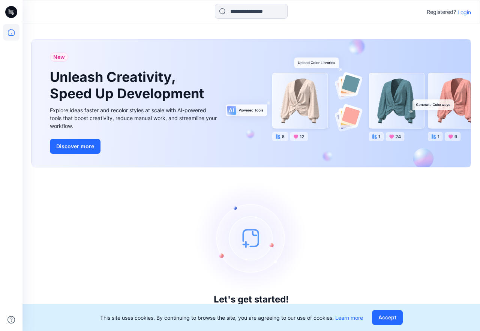 The image size is (480, 331). What do you see at coordinates (134, 146) in the screenshot?
I see `a: Discover more` at bounding box center [134, 146].